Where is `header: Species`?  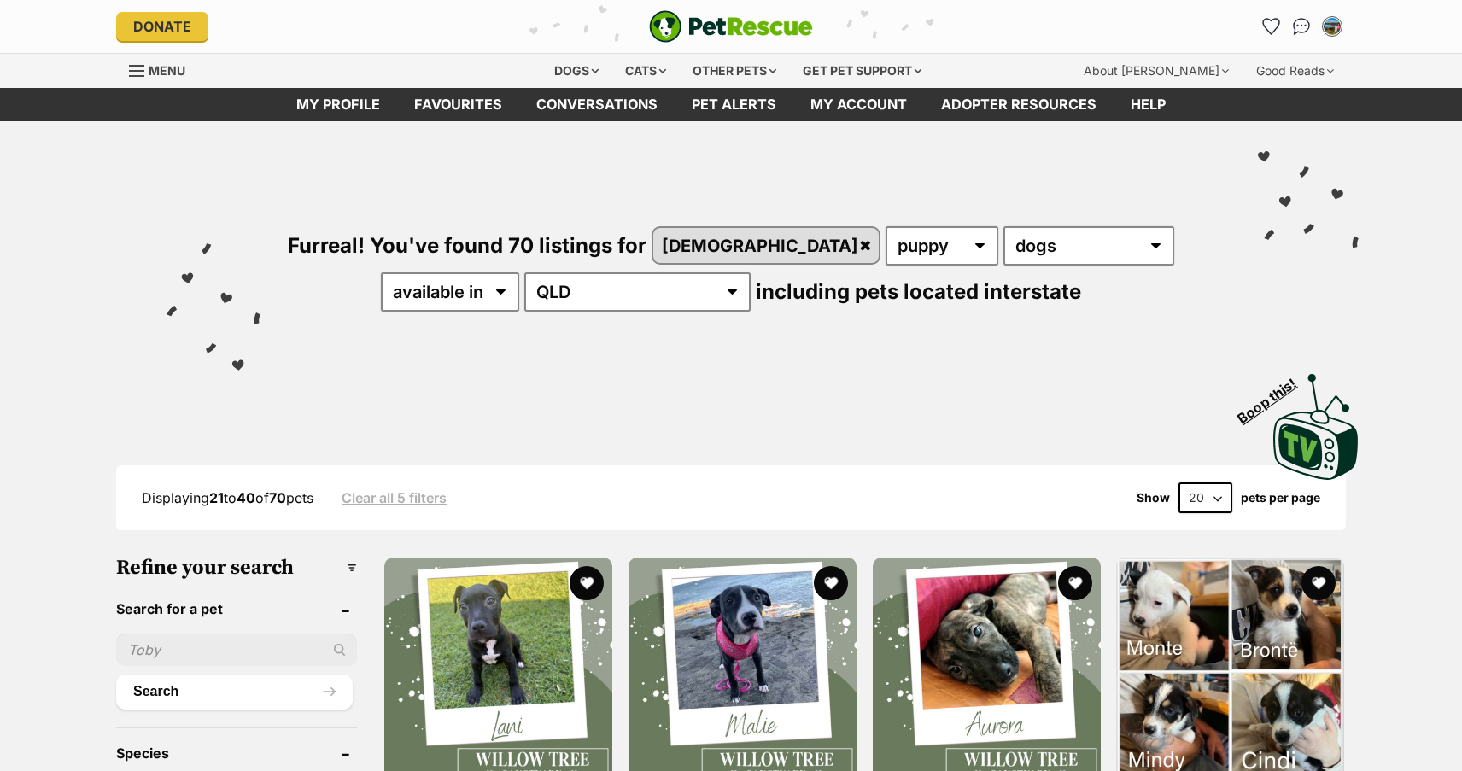
header: Species is located at coordinates (237, 753).